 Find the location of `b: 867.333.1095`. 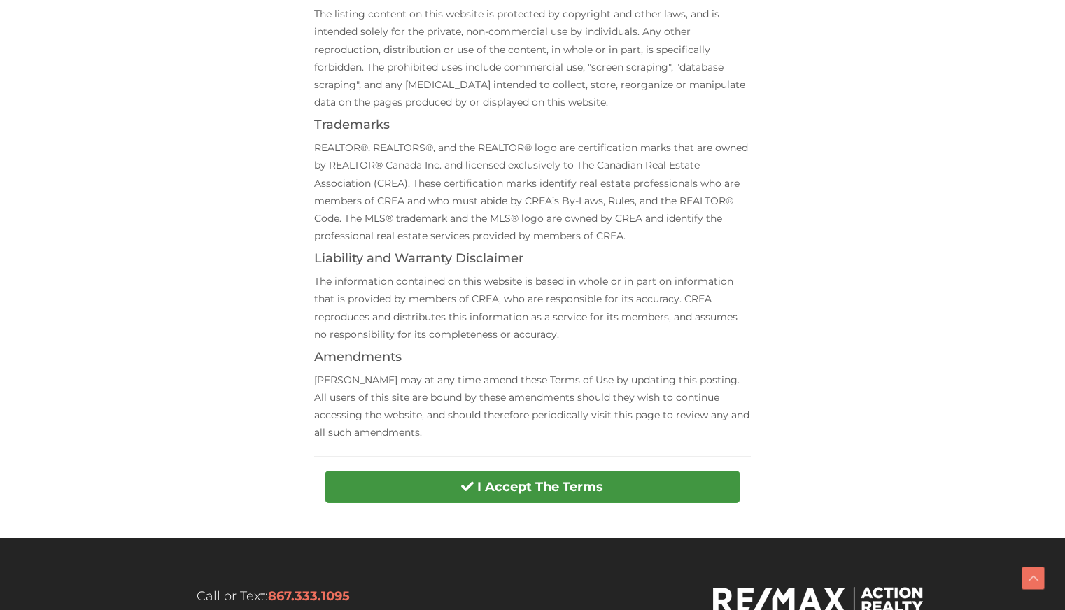

b: 867.333.1095 is located at coordinates (309, 596).